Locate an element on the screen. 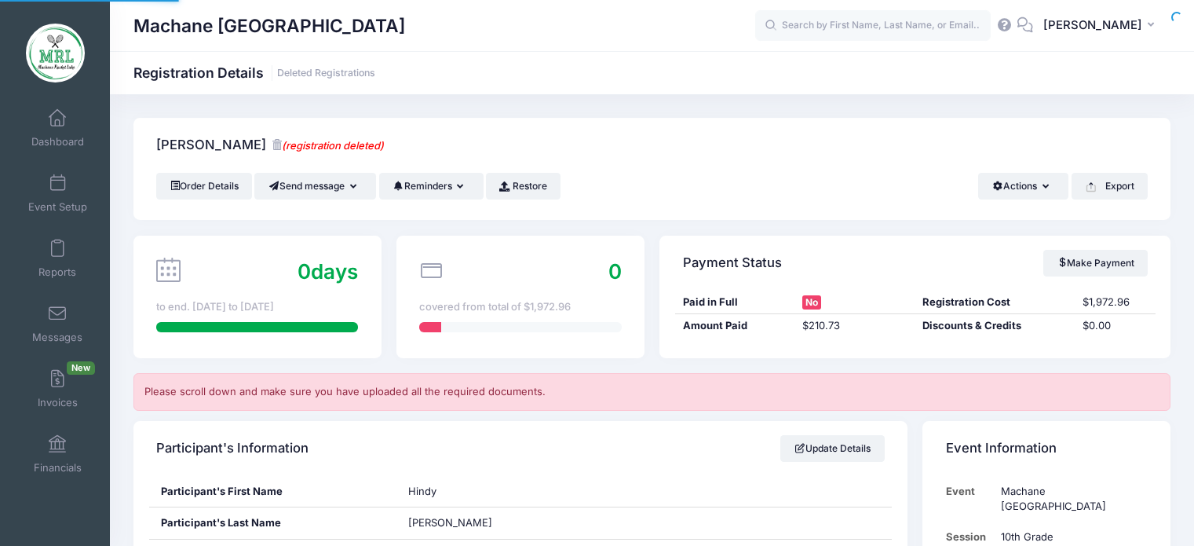 The image size is (1194, 546). h4: Participant's Information is located at coordinates (232, 447).